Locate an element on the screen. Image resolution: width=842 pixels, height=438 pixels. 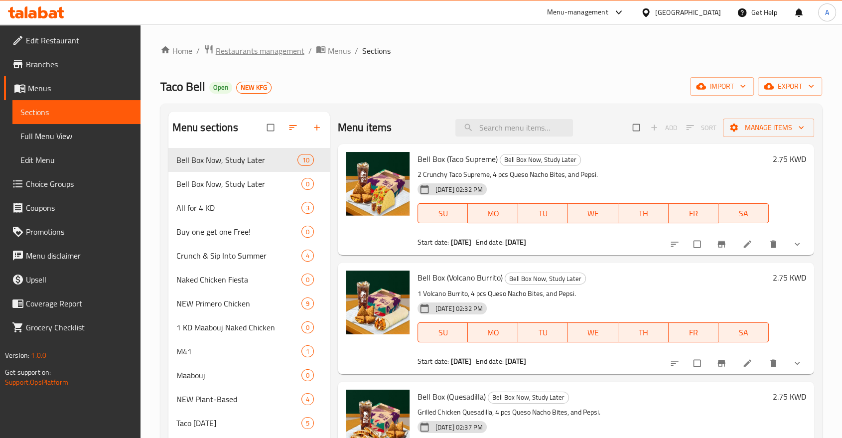
span: Bell Box (Quesadilla) is located at coordinates (452, 397).